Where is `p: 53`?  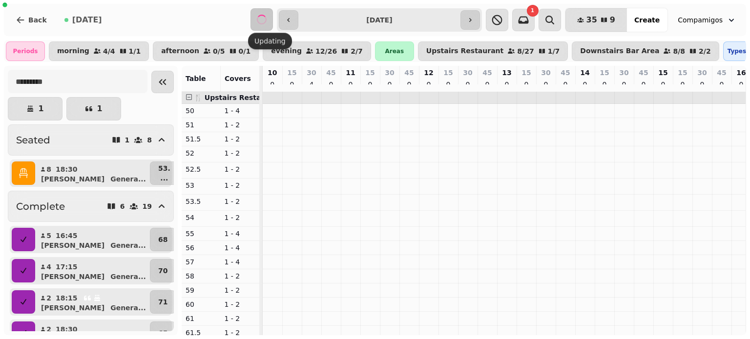
p: 53 is located at coordinates (201, 185).